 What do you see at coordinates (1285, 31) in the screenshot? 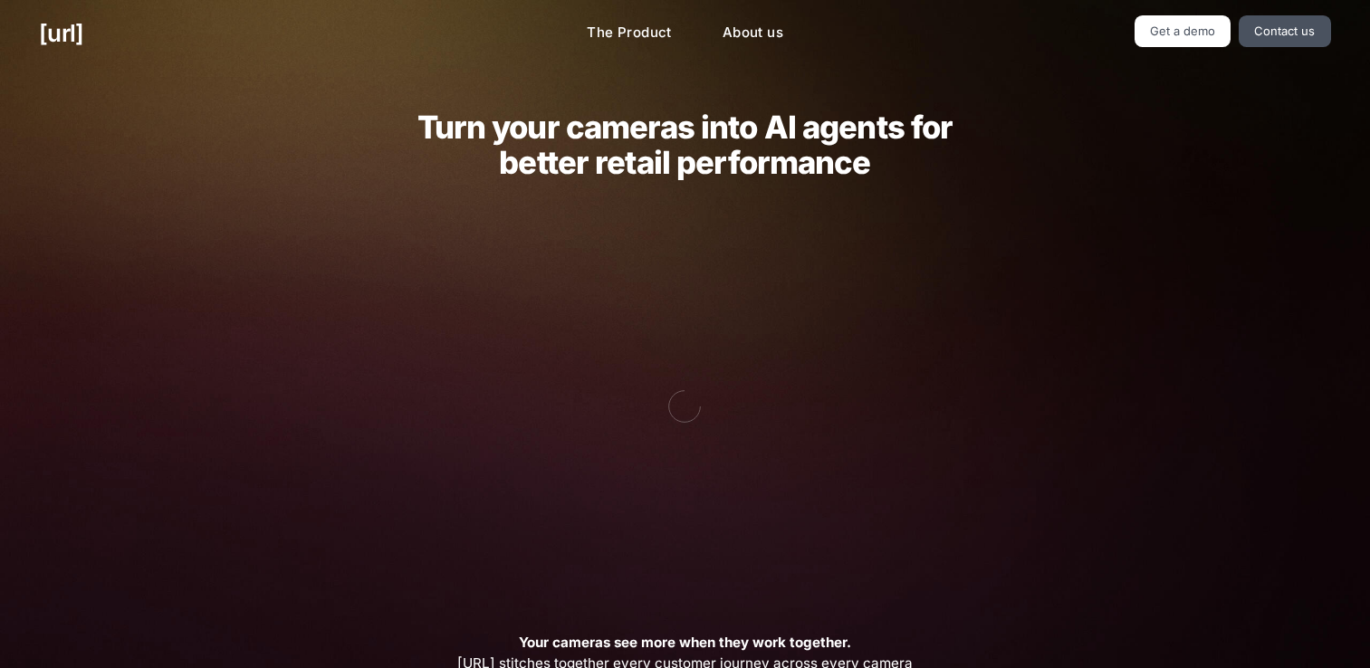
I see `a: Contact us` at bounding box center [1285, 31].